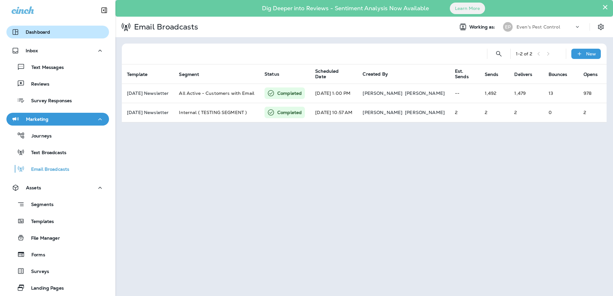 The width and height of the screenshot is (613, 296). I want to click on p: Reviews, so click(37, 84).